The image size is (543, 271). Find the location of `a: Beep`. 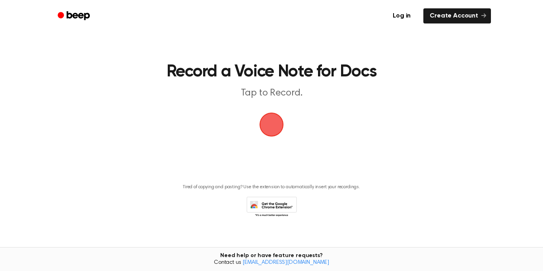

a: Beep is located at coordinates (74, 16).